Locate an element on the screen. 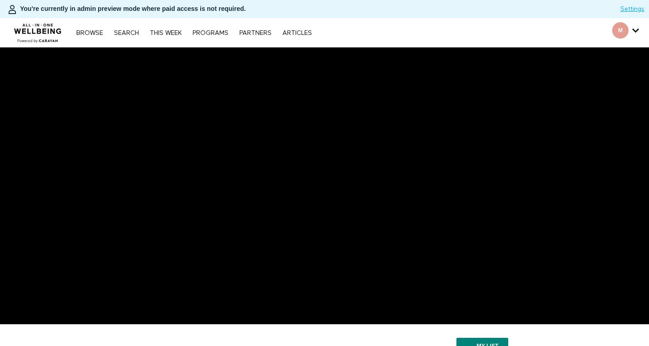  a: Settings is located at coordinates (632, 9).